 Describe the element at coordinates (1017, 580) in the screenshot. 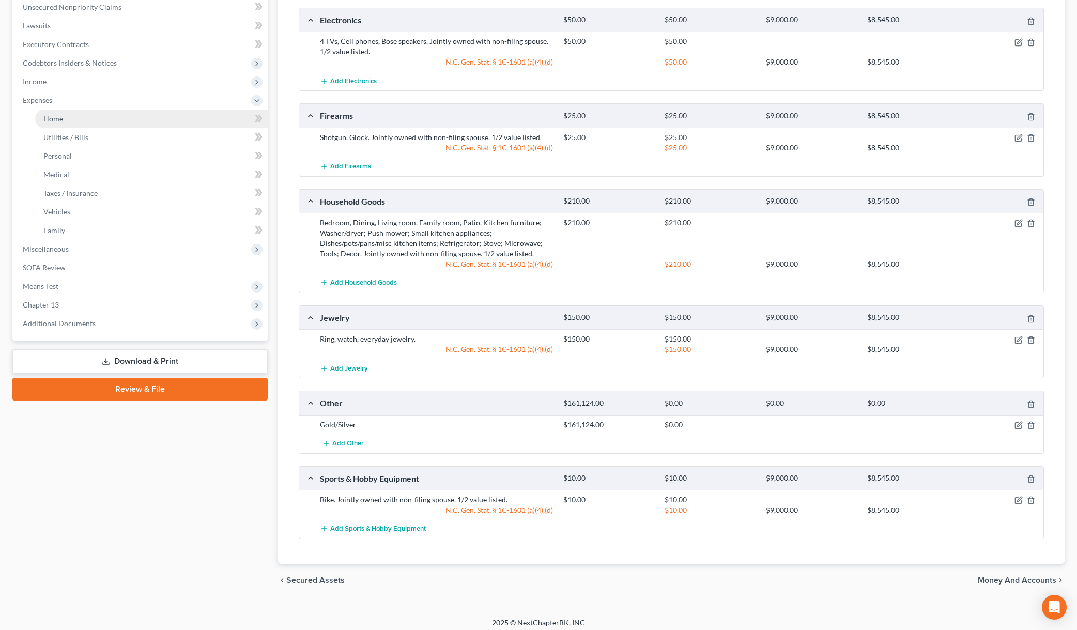

I see `span: Money and Accounts` at that location.